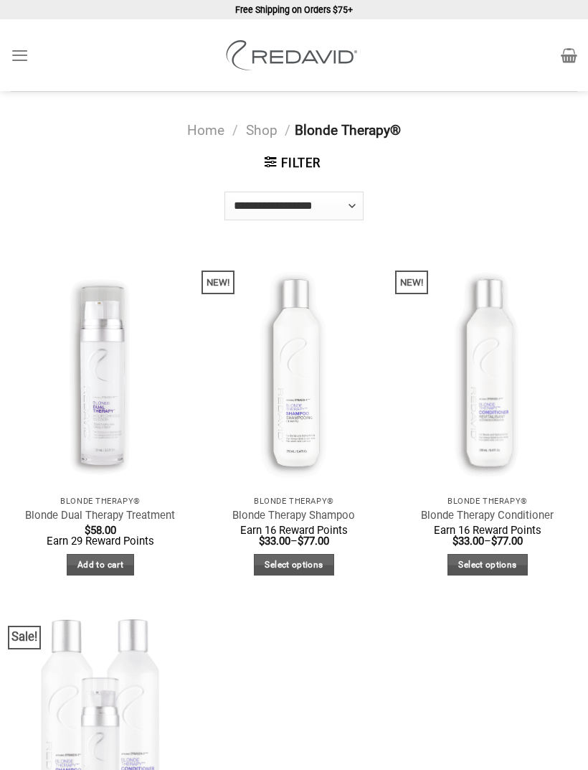 This screenshot has height=770, width=588. What do you see at coordinates (294, 565) in the screenshot?
I see `a: Select options for “Blonde Therapy Shampoo”` at bounding box center [294, 565].